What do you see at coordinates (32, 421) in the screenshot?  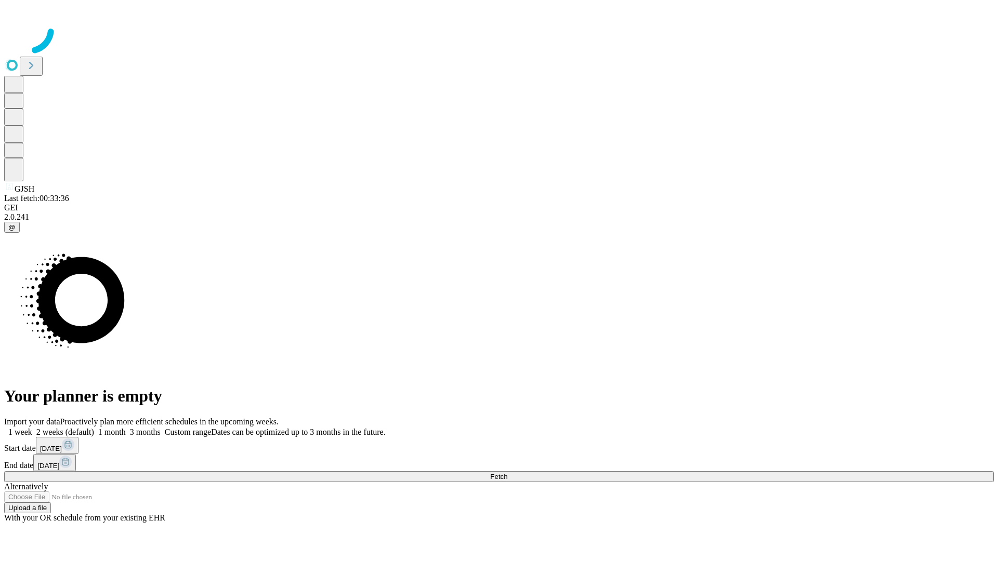 I see `span: Import your data` at bounding box center [32, 421].